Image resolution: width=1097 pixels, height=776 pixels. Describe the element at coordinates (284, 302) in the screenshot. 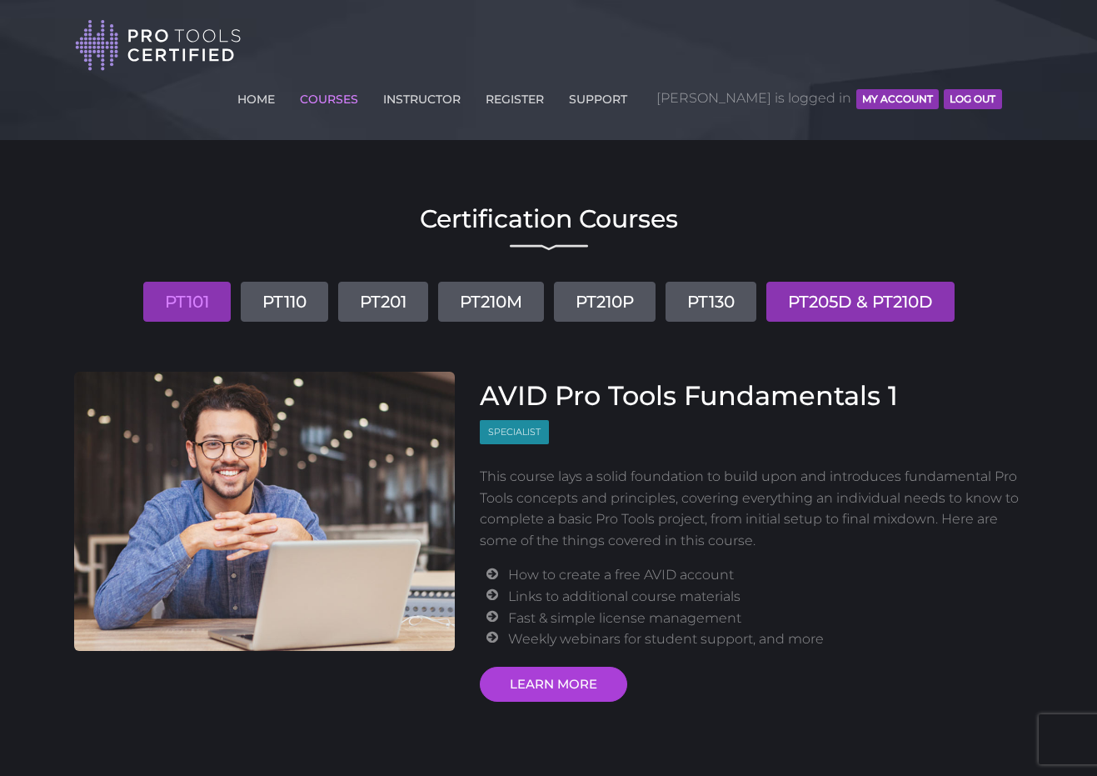

I see `a: PT110` at that location.